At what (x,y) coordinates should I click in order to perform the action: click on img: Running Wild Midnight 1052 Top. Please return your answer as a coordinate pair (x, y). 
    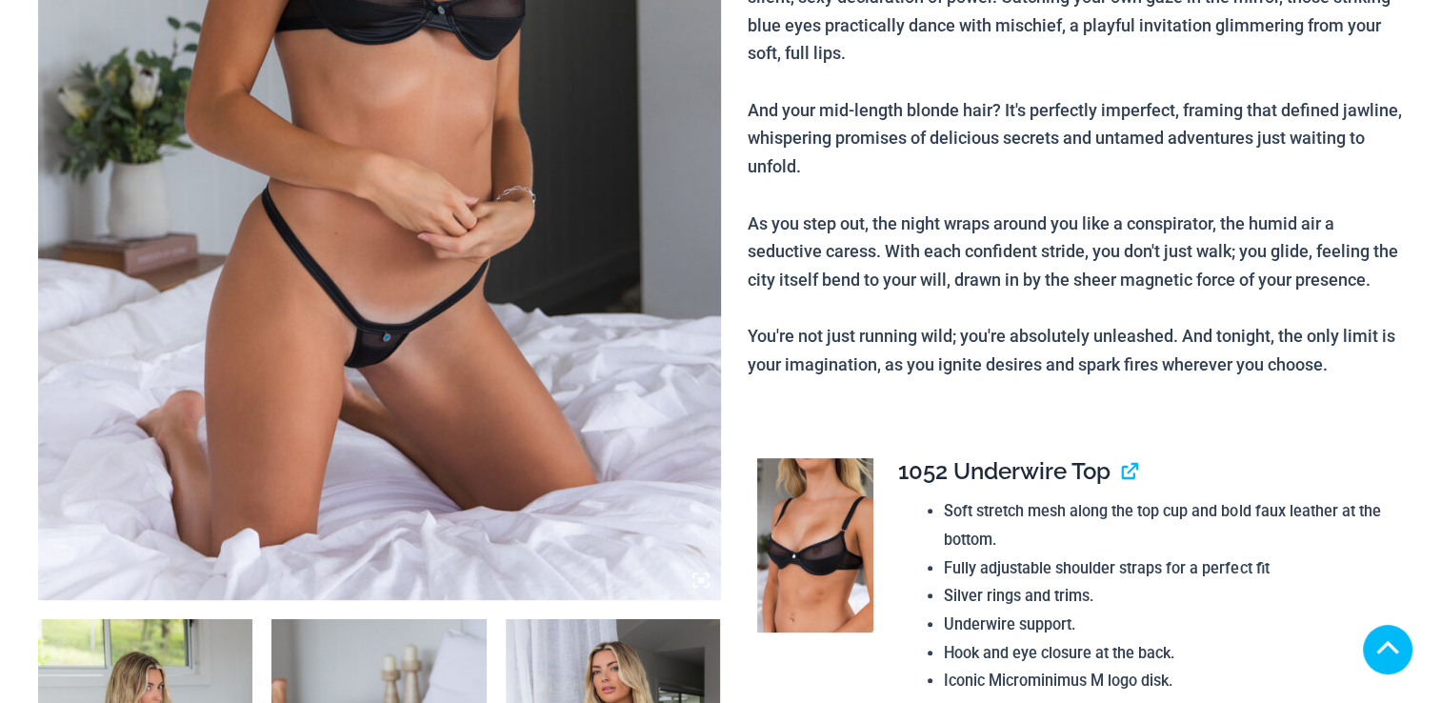
    Looking at the image, I should click on (814, 545).